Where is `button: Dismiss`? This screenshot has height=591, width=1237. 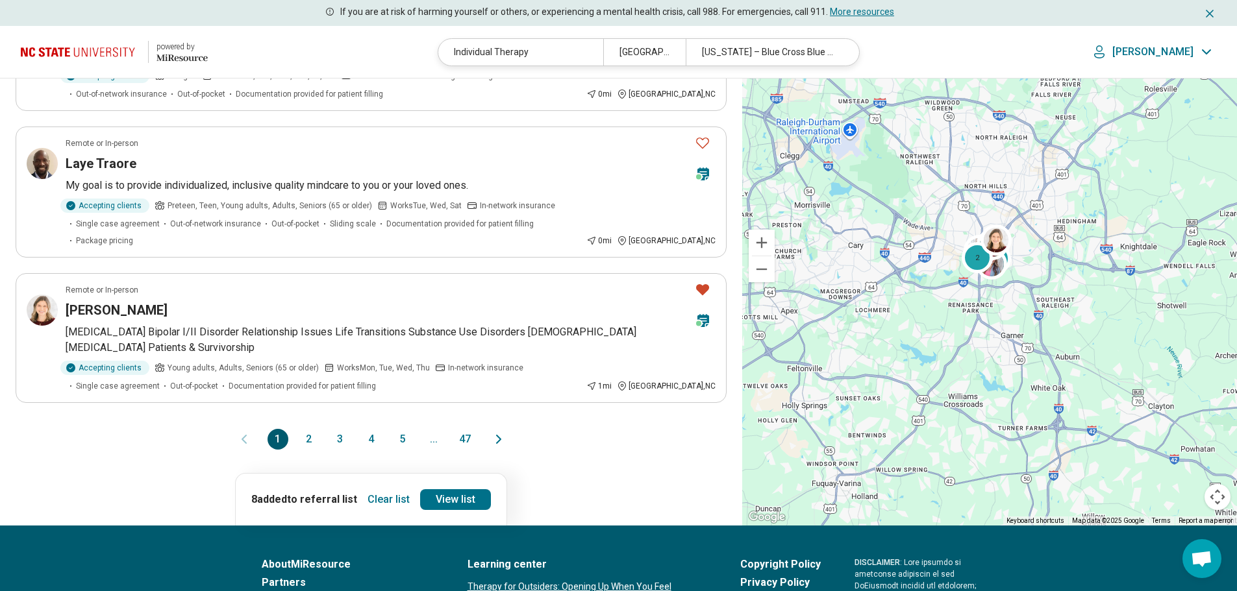
button: Dismiss is located at coordinates (1209, 13).